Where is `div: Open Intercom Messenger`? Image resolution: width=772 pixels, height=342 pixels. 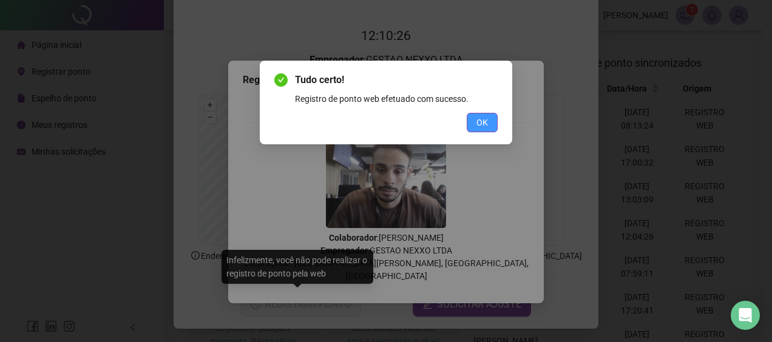
div: Open Intercom Messenger is located at coordinates (745, 316).